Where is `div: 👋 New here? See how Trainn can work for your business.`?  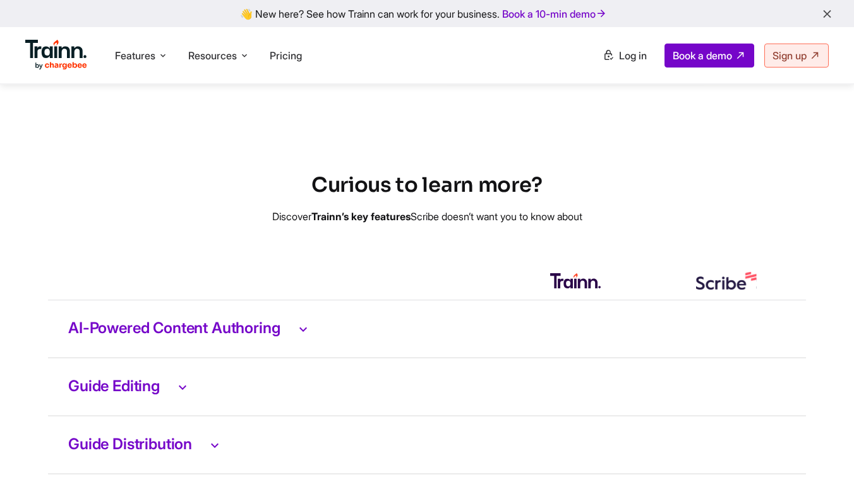 div: 👋 New here? See how Trainn can work for your business. is located at coordinates (427, 13).